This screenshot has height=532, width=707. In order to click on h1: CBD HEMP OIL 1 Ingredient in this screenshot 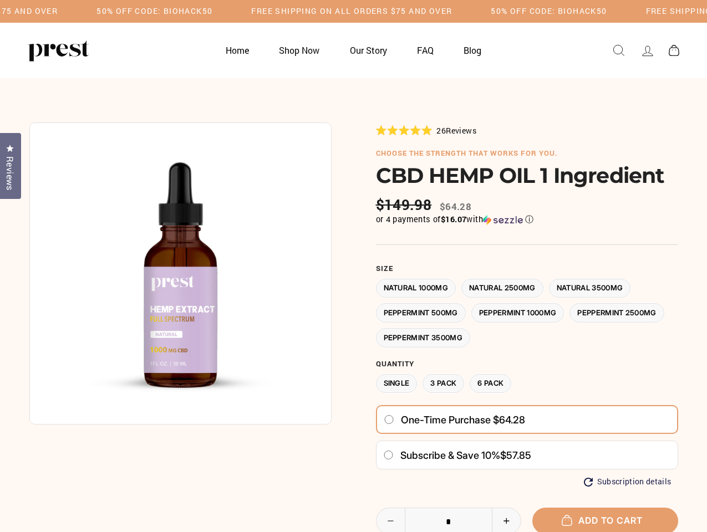, I will do `click(527, 175)`.